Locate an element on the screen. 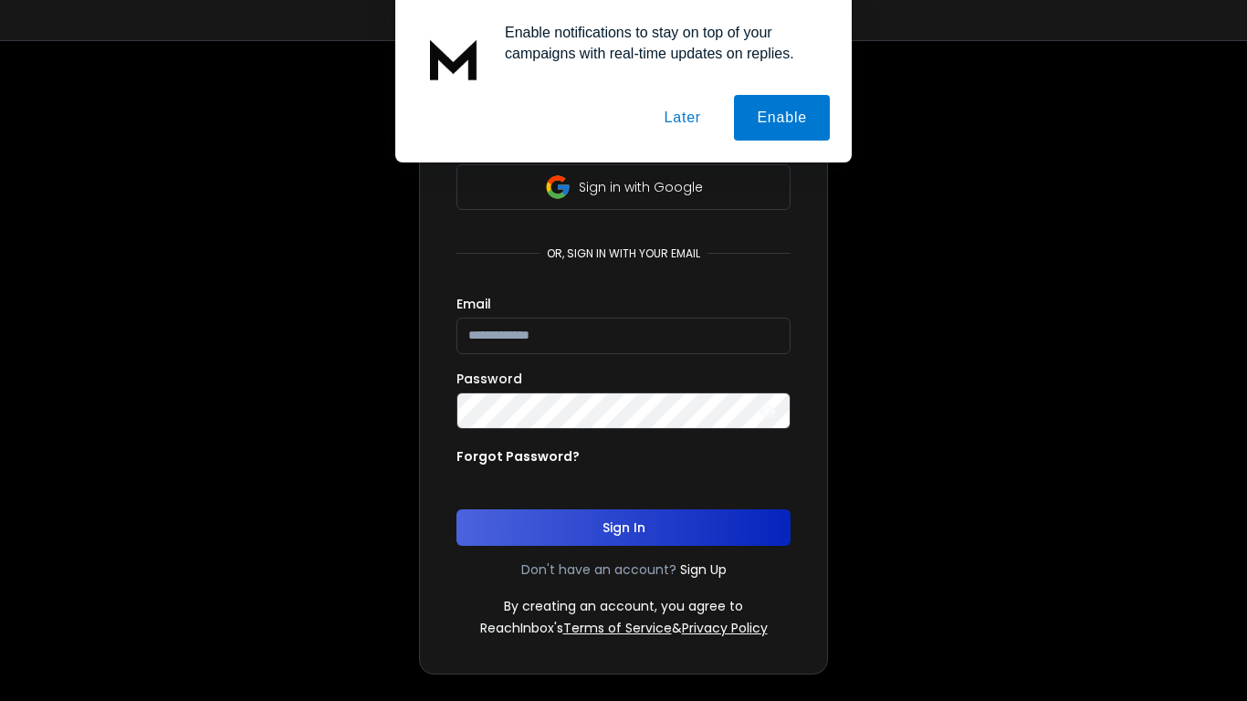  img: notification icon is located at coordinates (454, 58).